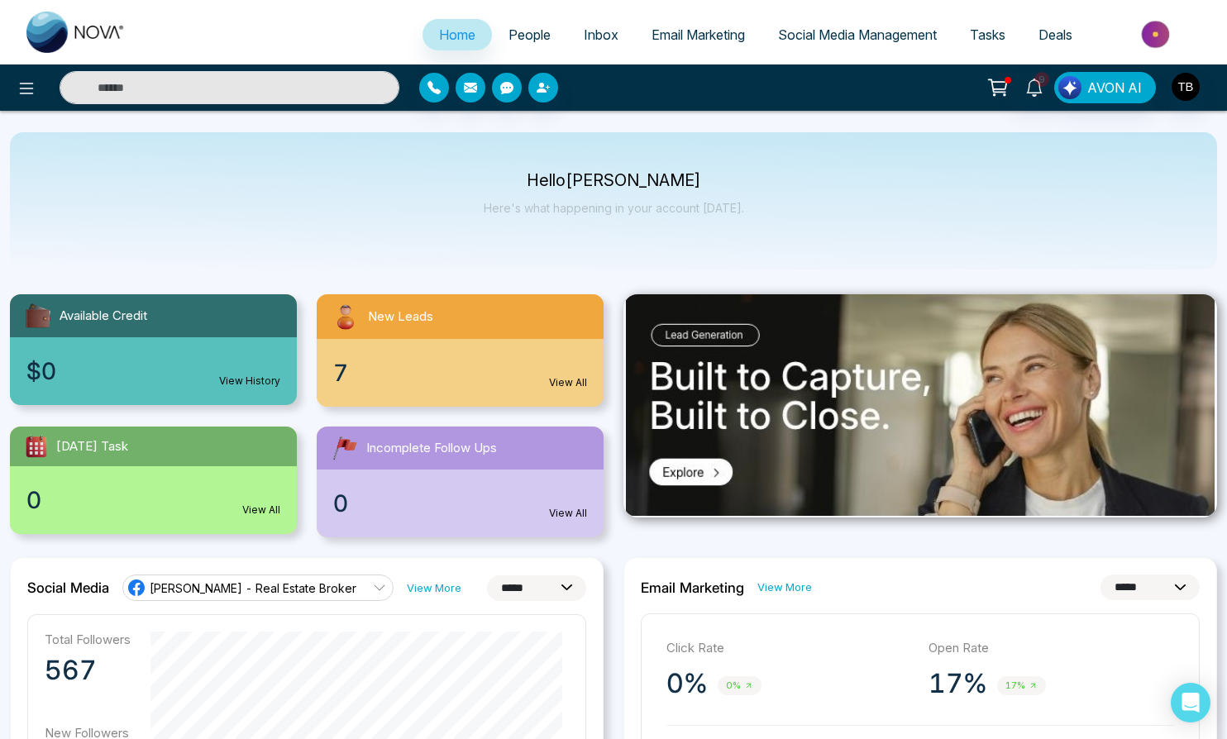  Describe the element at coordinates (1114, 88) in the screenshot. I see `span: AVON AI` at that location.